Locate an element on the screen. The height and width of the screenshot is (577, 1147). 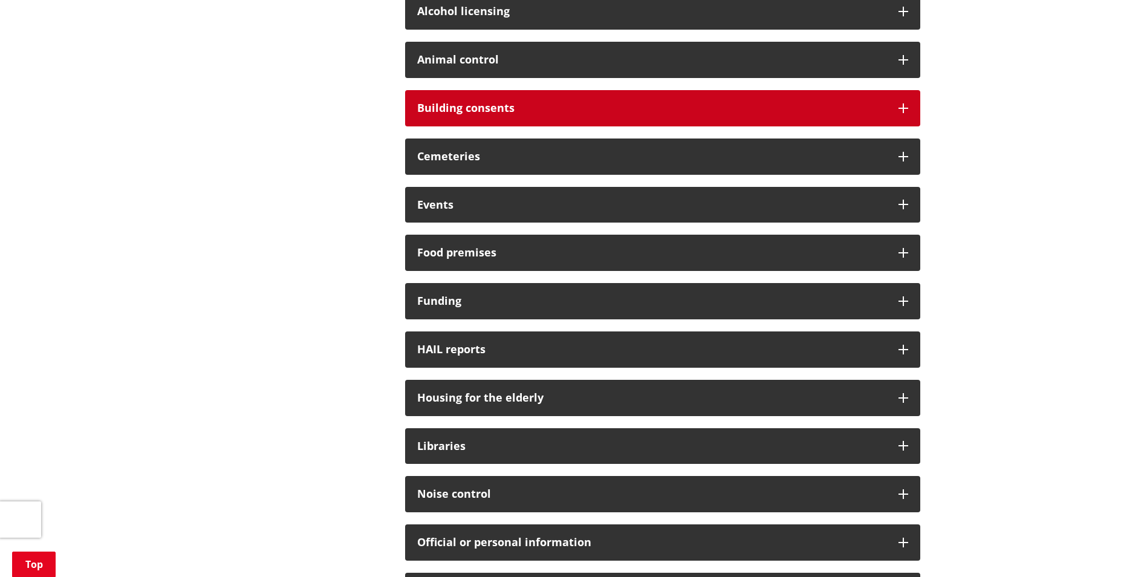
h3: Noise control is located at coordinates (652, 494).